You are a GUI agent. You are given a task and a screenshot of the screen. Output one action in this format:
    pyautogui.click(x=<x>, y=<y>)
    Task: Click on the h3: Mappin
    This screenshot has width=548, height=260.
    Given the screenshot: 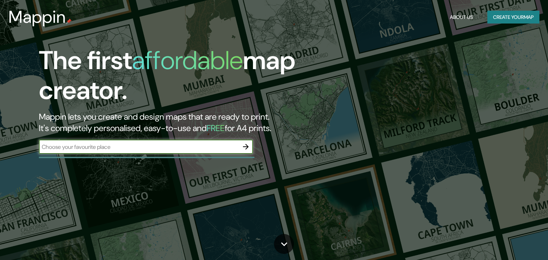 What is the action you would take?
    pyautogui.click(x=37, y=17)
    